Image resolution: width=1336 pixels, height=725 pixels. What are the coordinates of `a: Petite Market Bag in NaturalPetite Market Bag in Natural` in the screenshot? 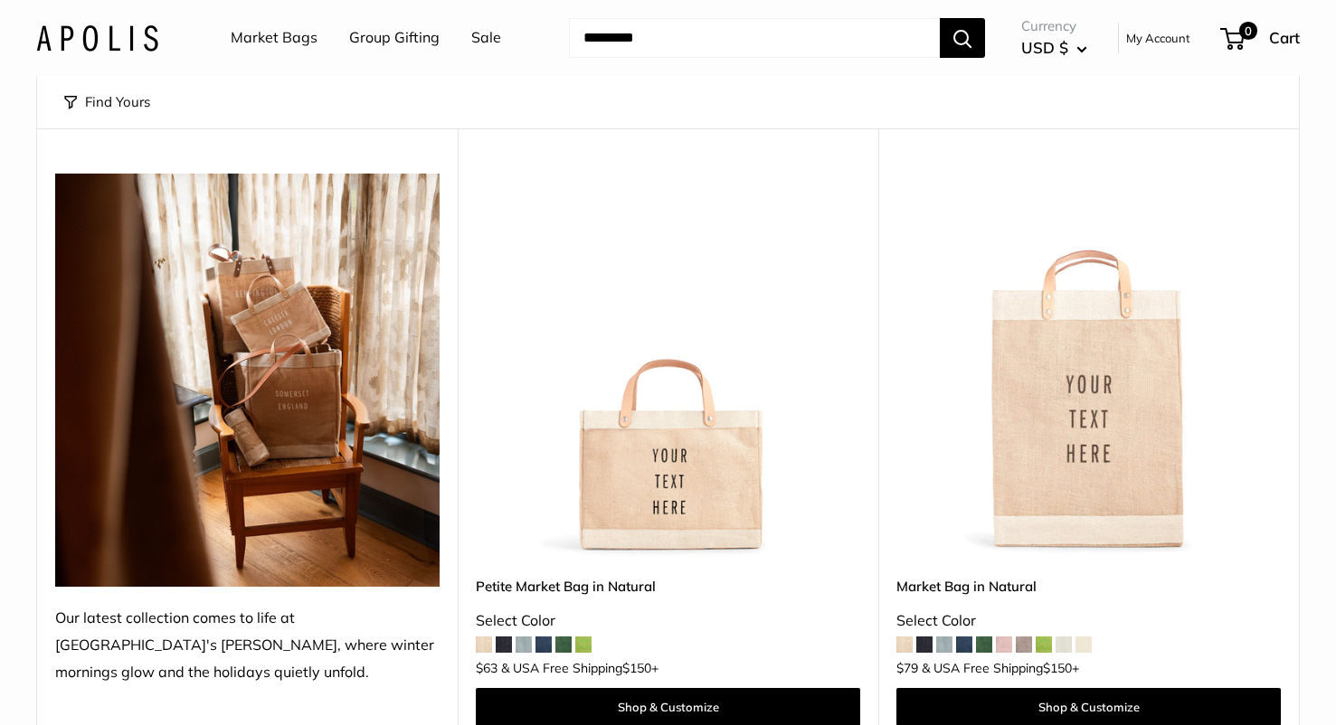 It's located at (667, 365).